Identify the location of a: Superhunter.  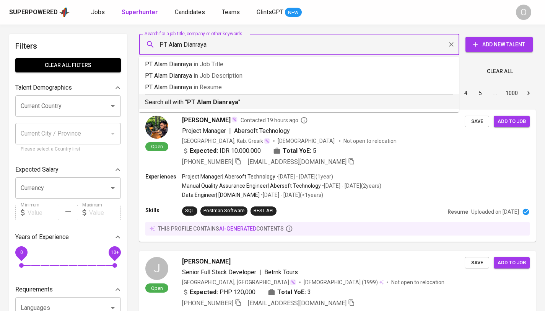
(140, 12).